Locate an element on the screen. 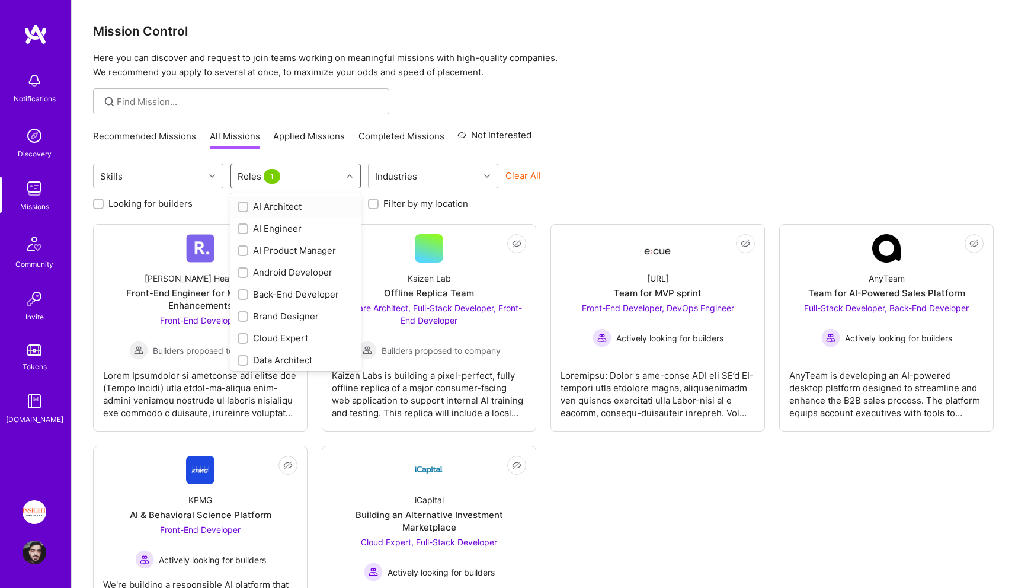 The image size is (1015, 588). div: AnyTeam is developing an AI-powered desktop platform designed to streamline and enhance the B2B s... is located at coordinates (886, 389).